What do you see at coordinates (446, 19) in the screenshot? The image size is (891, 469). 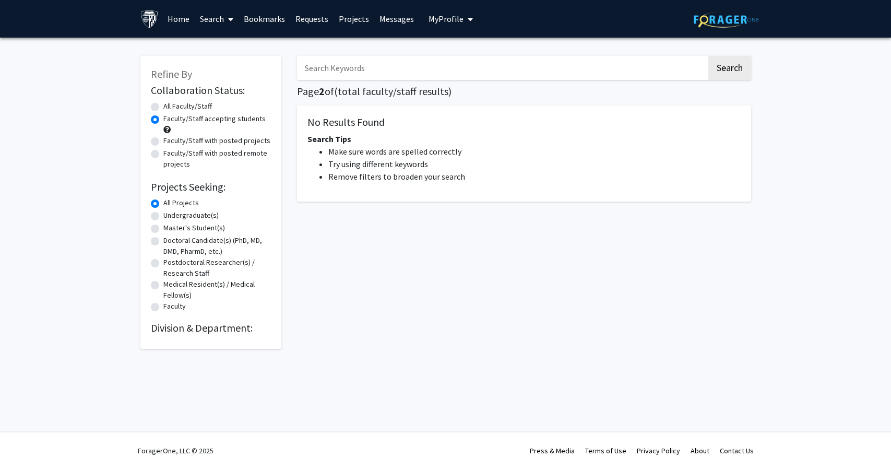 I see `span: My Profile` at bounding box center [446, 19].